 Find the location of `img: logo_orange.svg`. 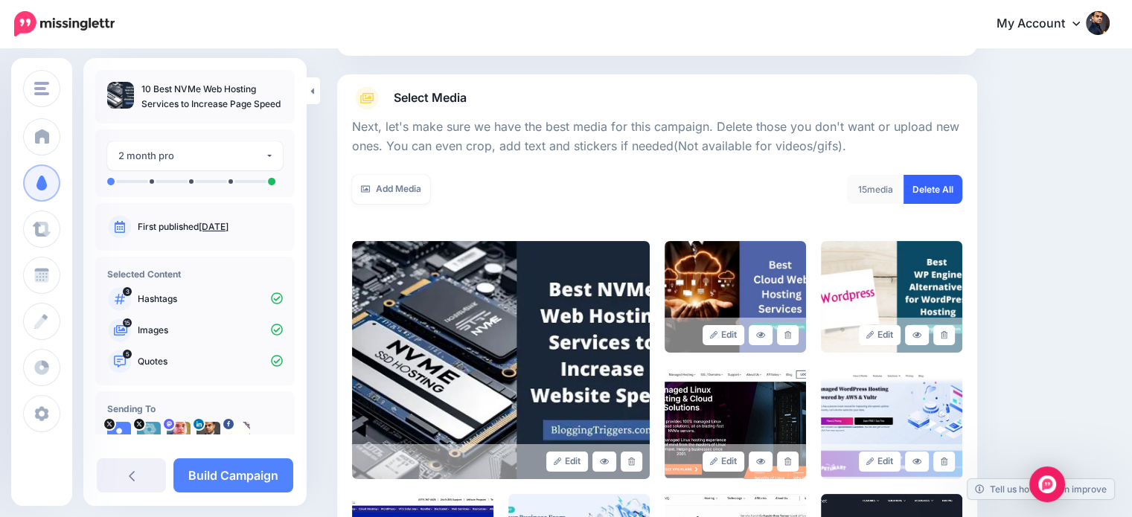

img: logo_orange.svg is located at coordinates (30, 30).